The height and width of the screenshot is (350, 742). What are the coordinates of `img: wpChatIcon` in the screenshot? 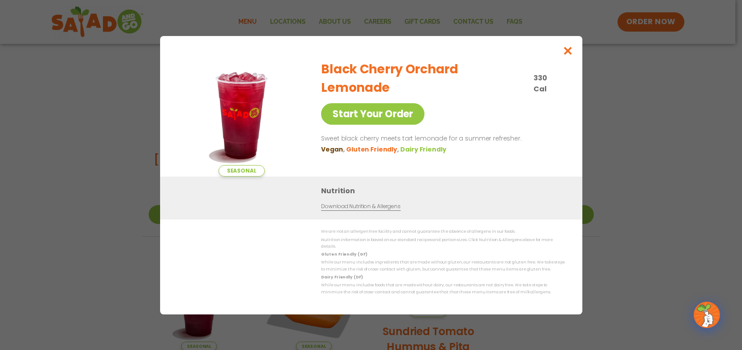 It's located at (706, 315).